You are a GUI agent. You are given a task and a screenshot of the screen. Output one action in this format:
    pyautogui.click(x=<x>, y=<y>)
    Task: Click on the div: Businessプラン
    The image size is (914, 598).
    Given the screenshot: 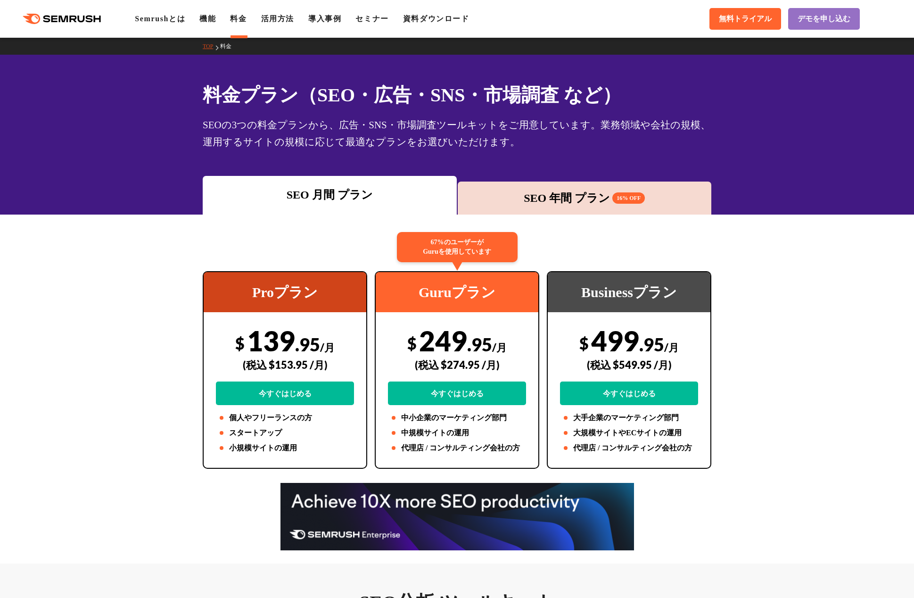 What is the action you would take?
    pyautogui.click(x=629, y=292)
    